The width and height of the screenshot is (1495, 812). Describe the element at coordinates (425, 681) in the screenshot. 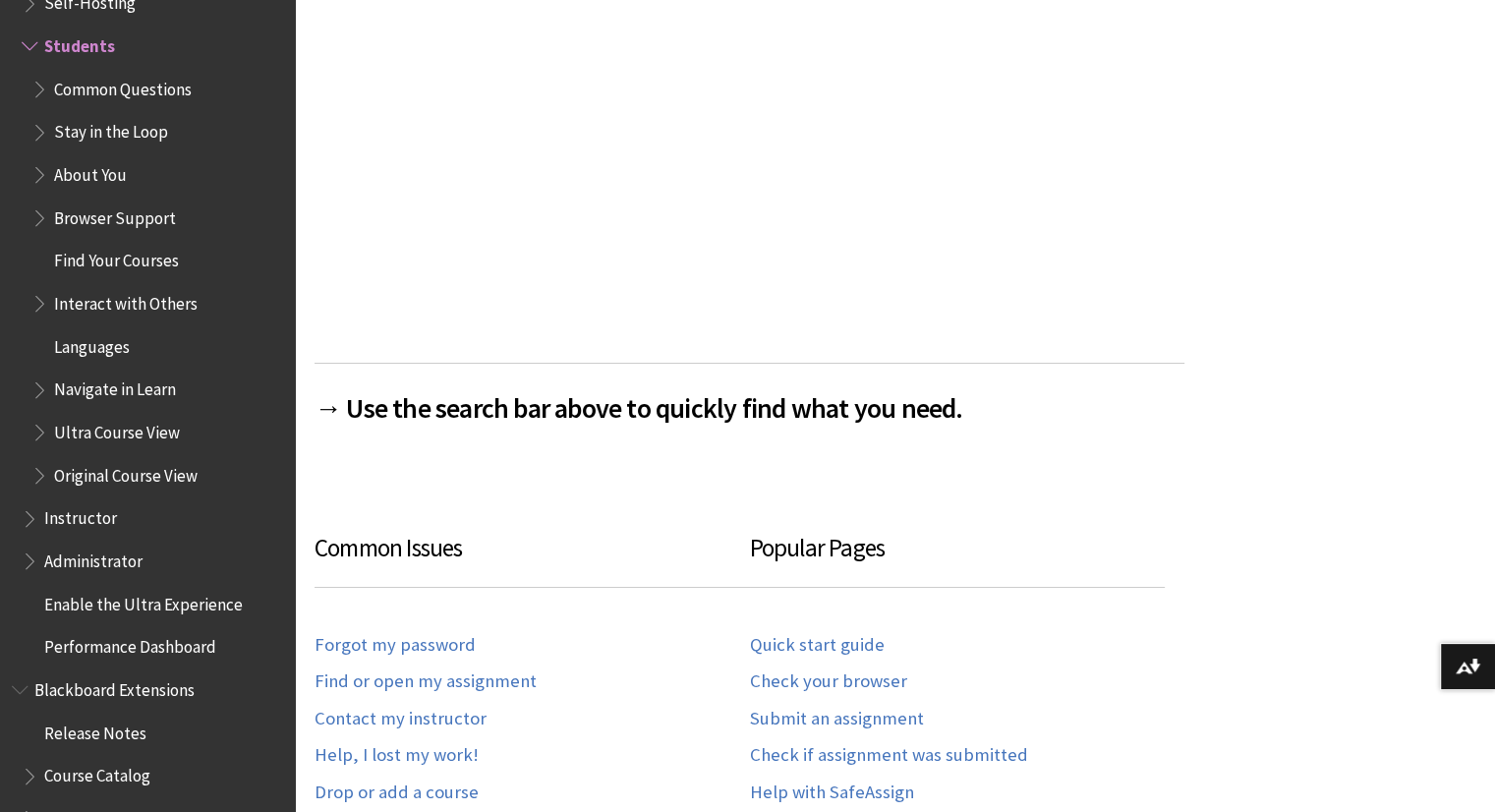

I see `a: Find or open my assignment` at that location.